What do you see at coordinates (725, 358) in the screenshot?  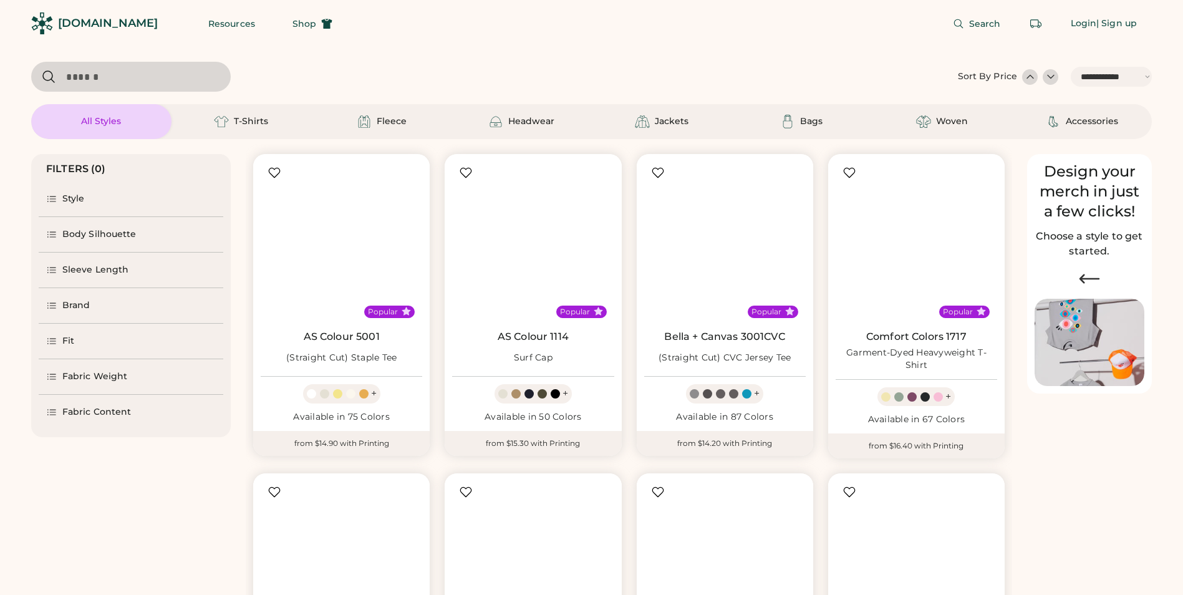 I see `div: (Straight Cut) CVC Jersey Tee` at bounding box center [725, 358].